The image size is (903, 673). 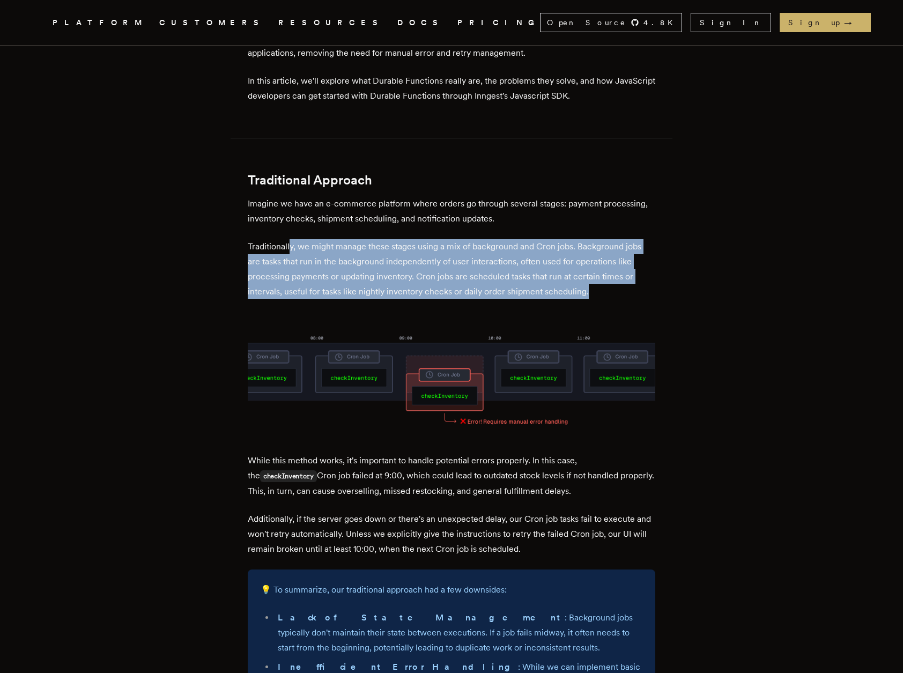 I want to click on p: Traditionally, we might manage these stages using a mix of background and Cron jobs. Background j..., so click(x=451, y=269).